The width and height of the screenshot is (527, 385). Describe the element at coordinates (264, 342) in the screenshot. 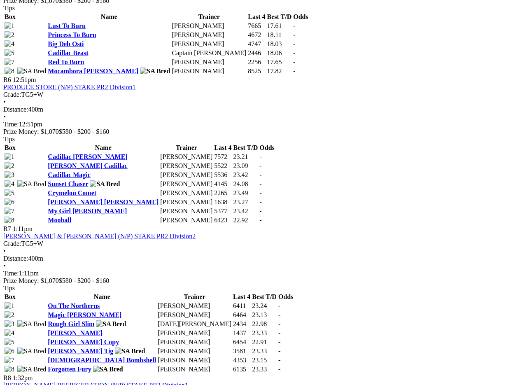

I see `td: 22.91` at that location.